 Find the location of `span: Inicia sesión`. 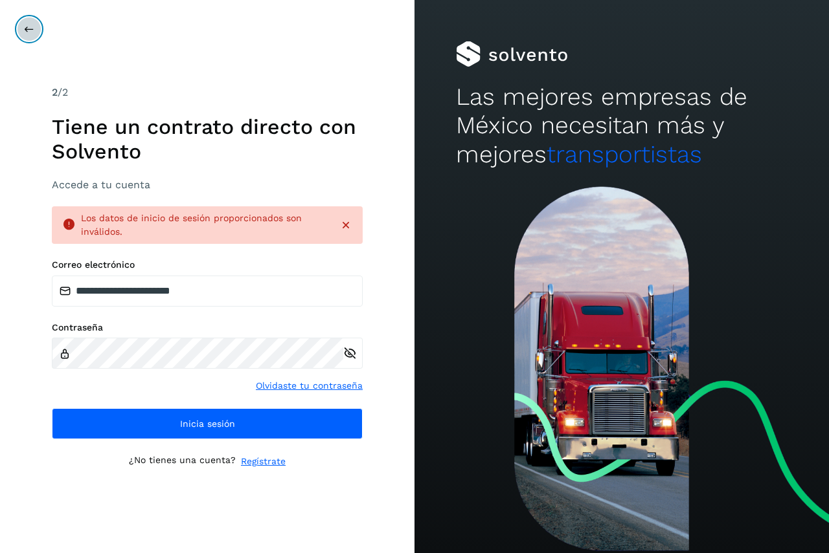

span: Inicia sesión is located at coordinates (207, 424).